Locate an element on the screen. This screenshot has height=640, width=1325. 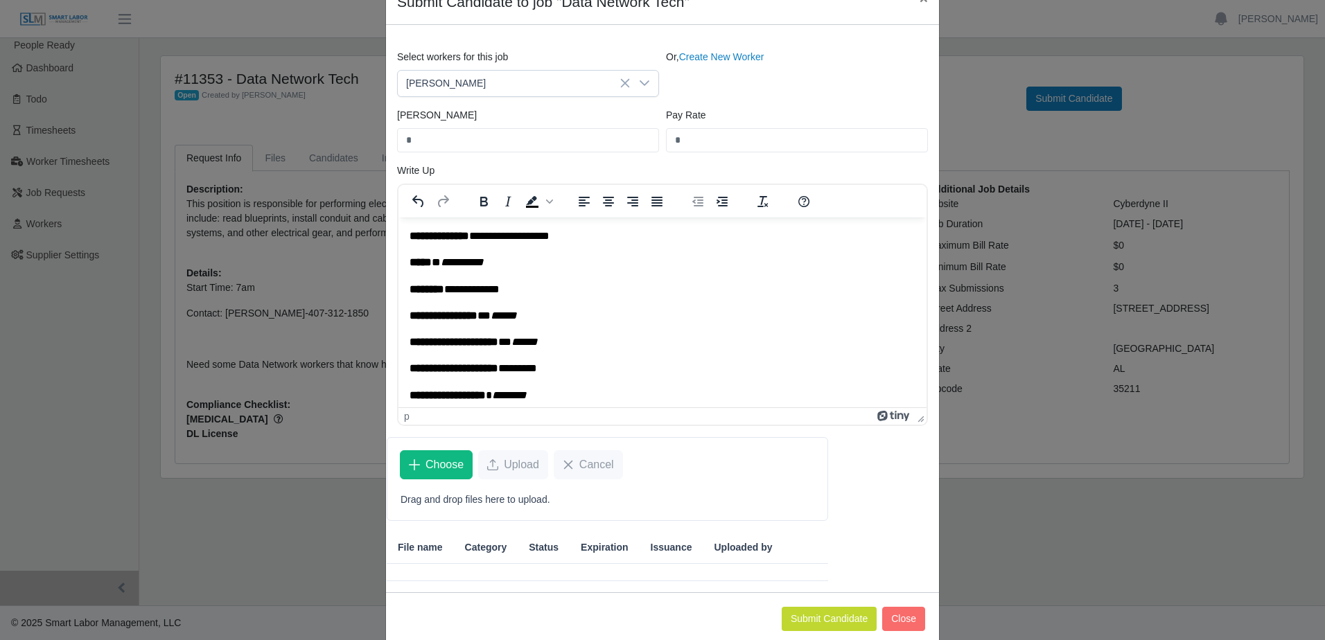
span: Christopher Smith is located at coordinates (514, 83).